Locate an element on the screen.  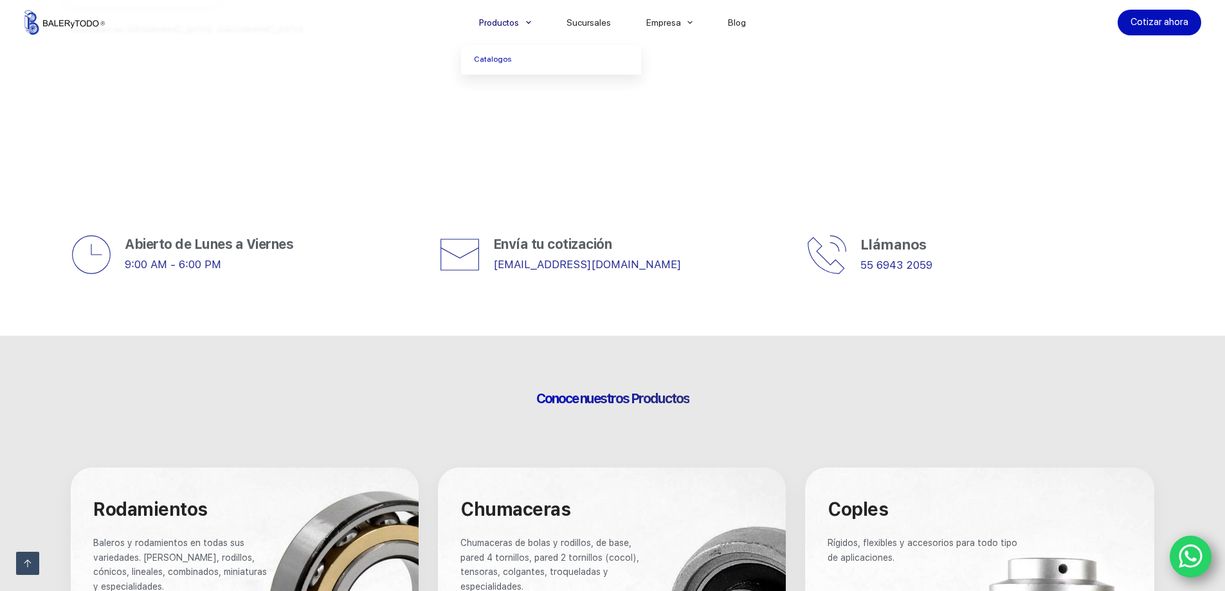
span: Llámanos is located at coordinates (893, 244).